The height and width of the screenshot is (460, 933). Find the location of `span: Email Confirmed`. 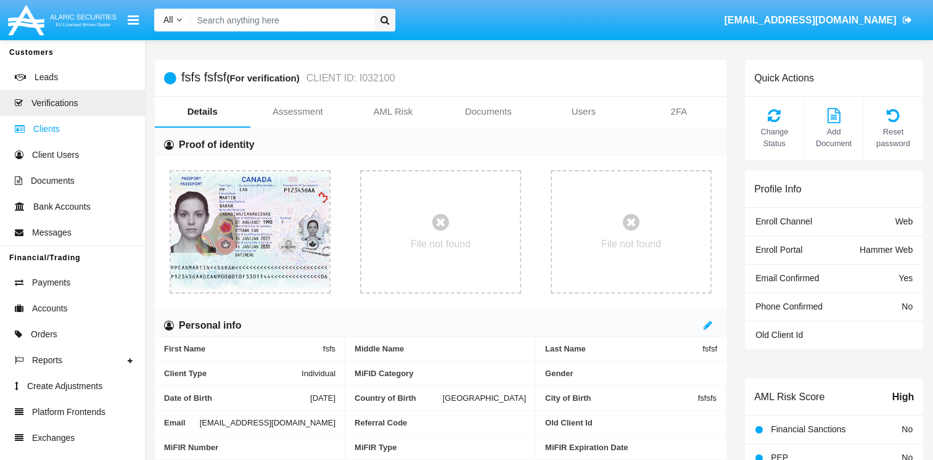

span: Email Confirmed is located at coordinates (787, 278).